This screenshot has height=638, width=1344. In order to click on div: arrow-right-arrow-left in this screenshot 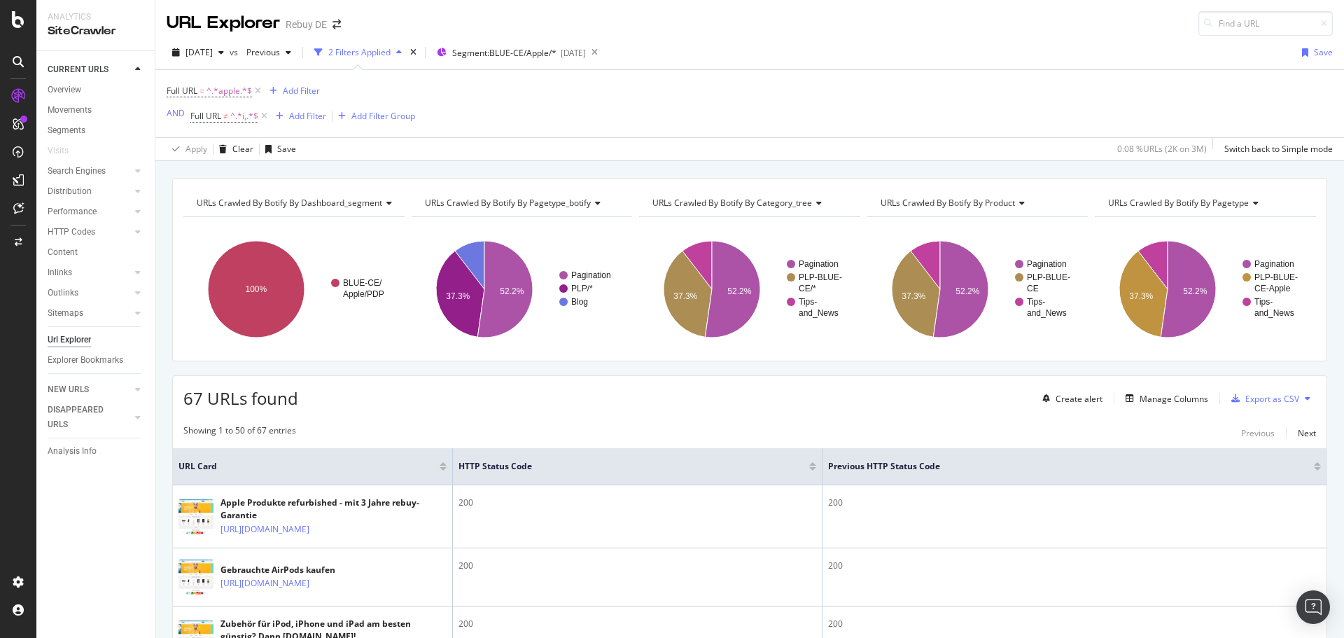, I will do `click(337, 25)`.